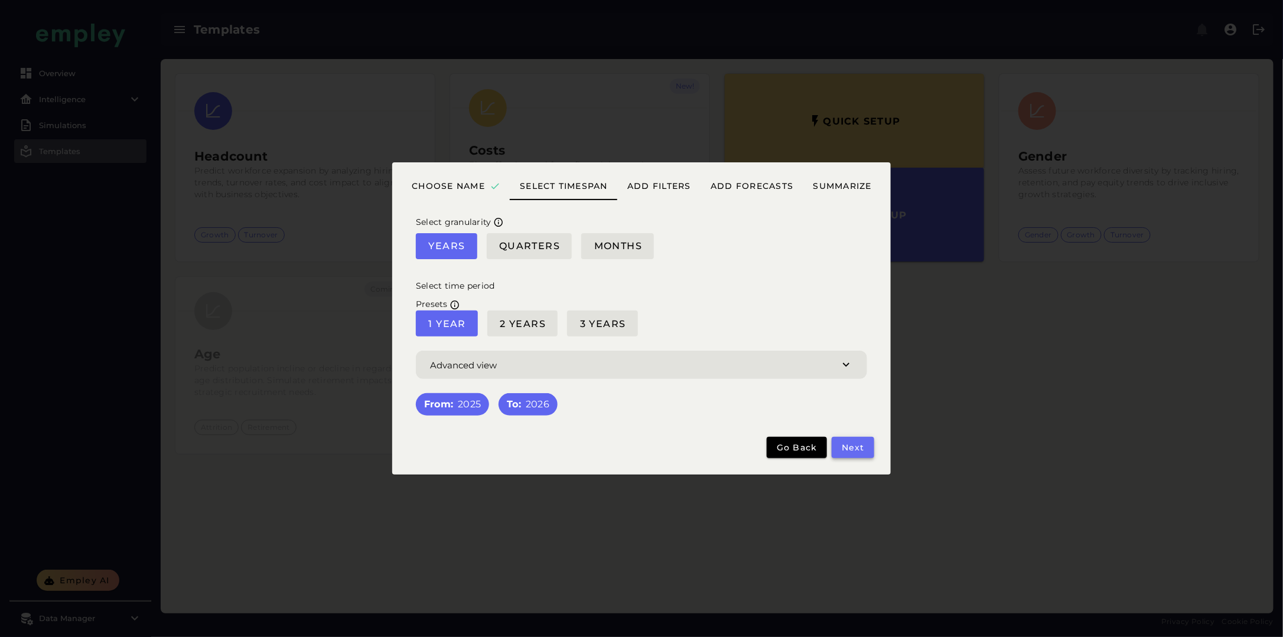 The width and height of the screenshot is (1283, 637). Describe the element at coordinates (447, 324) in the screenshot. I see `button: 1 Year` at that location.